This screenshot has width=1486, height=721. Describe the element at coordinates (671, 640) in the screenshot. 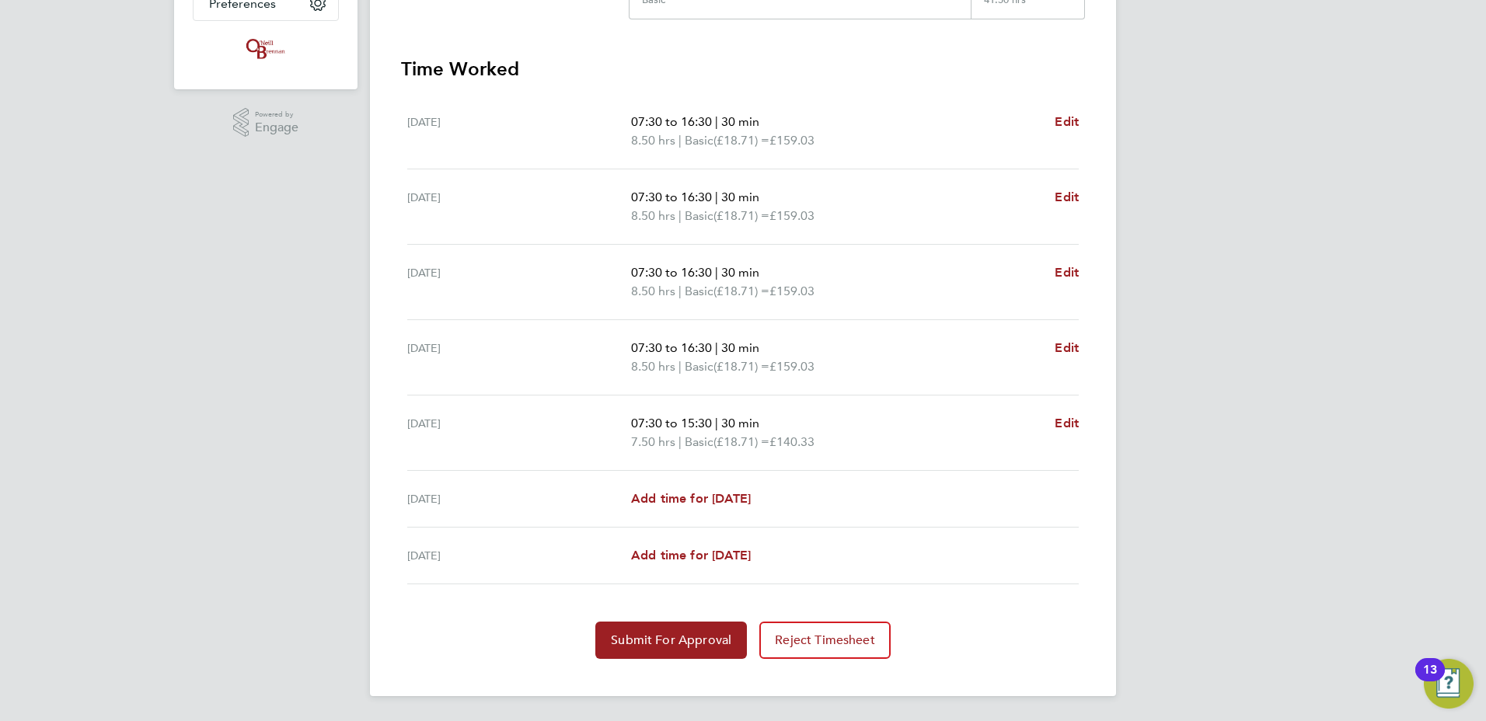

I see `span: Submit For Approval` at that location.